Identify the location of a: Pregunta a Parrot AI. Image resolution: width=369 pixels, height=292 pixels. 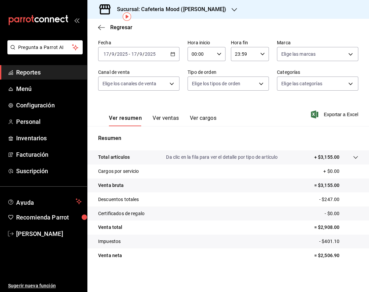
(44, 52).